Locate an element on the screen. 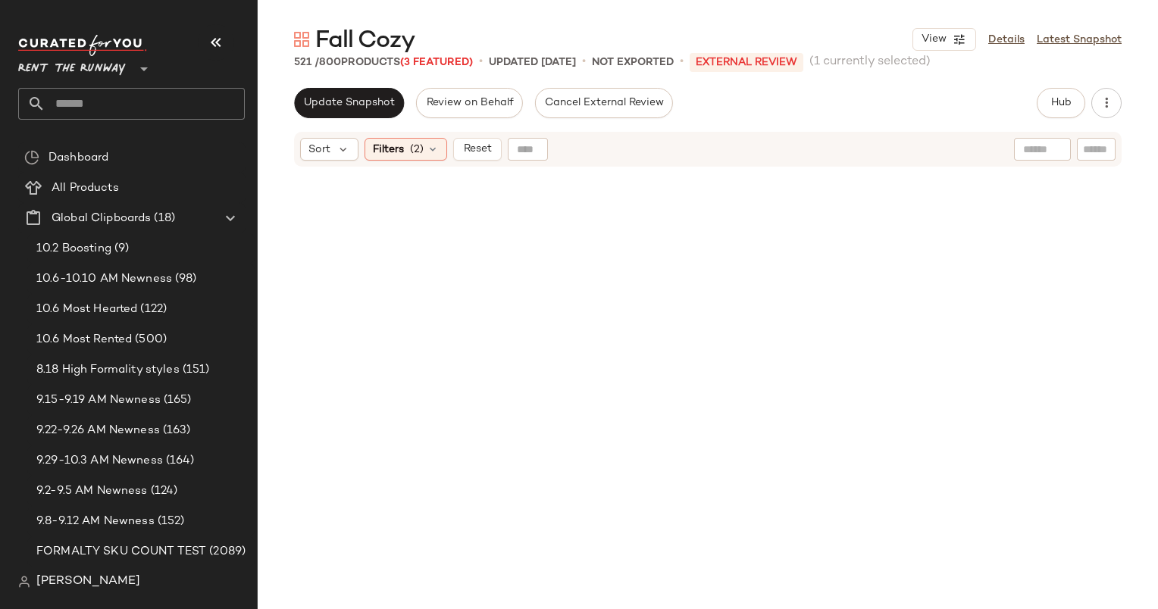  span: Update Snapshot is located at coordinates (348, 103).